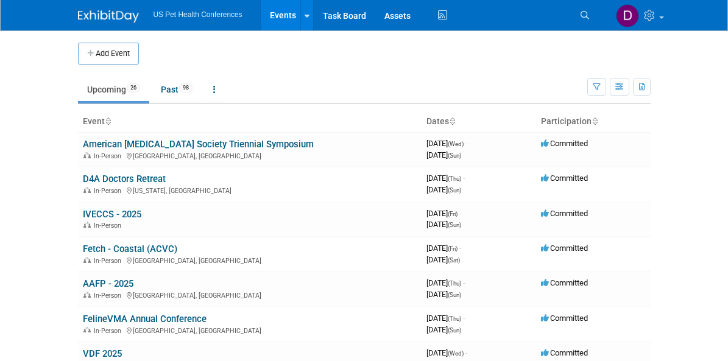 Image resolution: width=728 pixels, height=361 pixels. Describe the element at coordinates (177, 90) in the screenshot. I see `a: Past98` at that location.